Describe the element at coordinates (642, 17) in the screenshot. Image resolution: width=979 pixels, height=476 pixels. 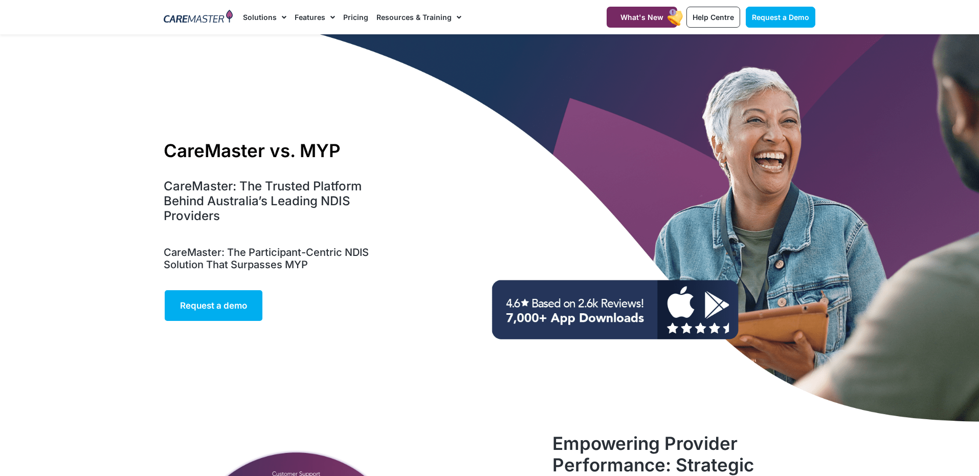
I see `span: What's New` at that location.